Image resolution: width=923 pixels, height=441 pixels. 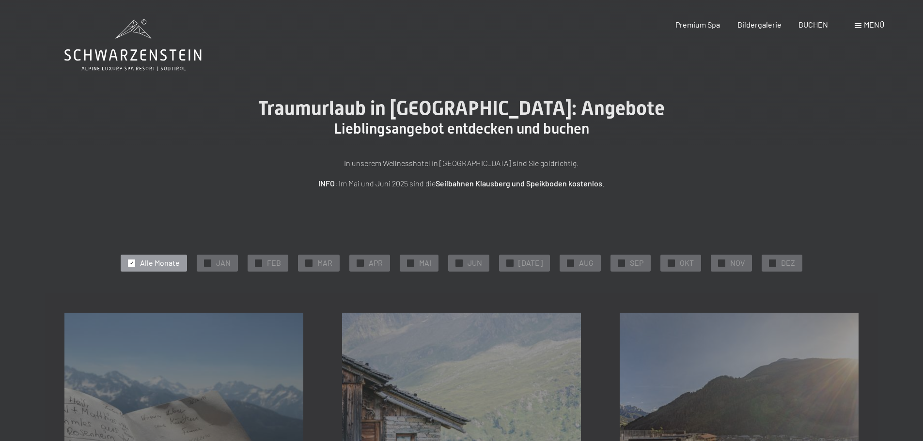 What do you see at coordinates (874, 24) in the screenshot?
I see `span: Menü` at bounding box center [874, 24].